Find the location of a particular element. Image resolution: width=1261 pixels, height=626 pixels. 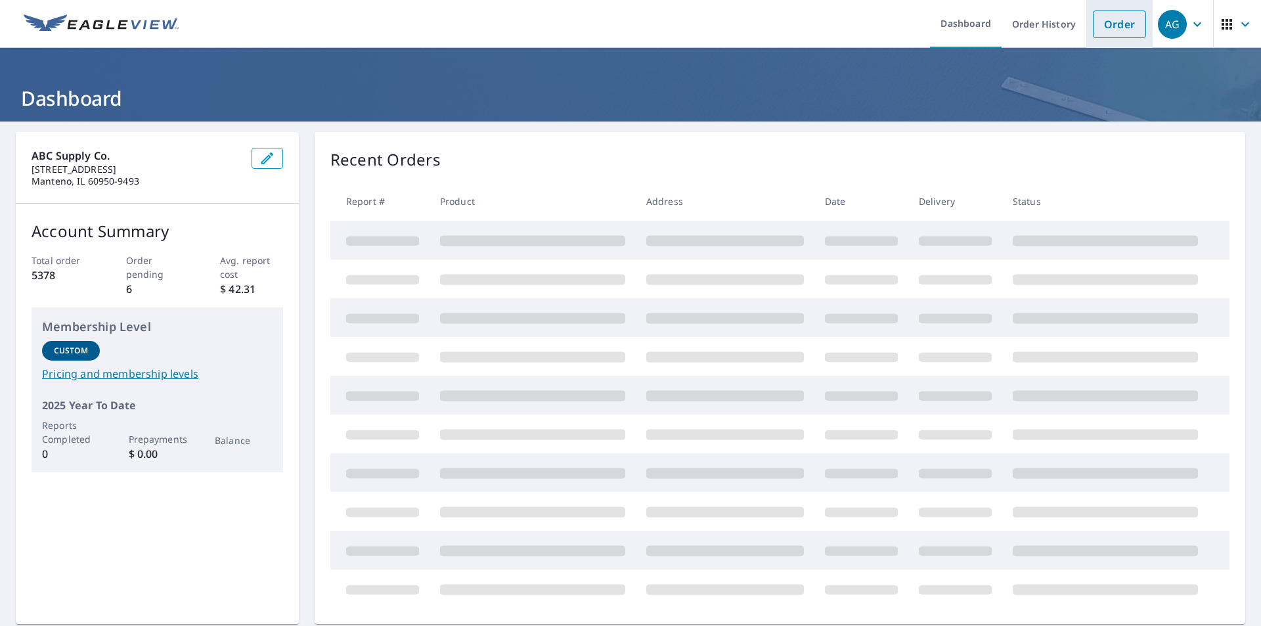

p: 6 is located at coordinates (158, 289).